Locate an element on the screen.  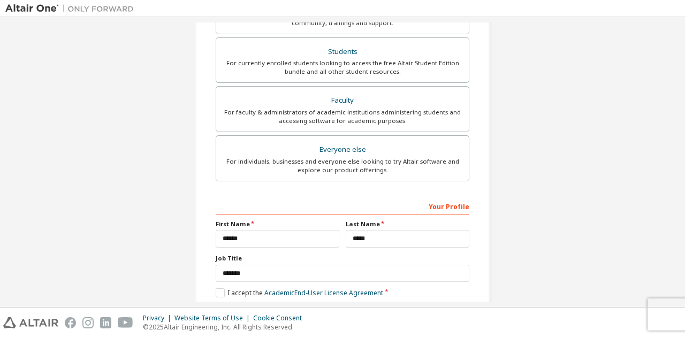
label: Job Title is located at coordinates (342, 258).